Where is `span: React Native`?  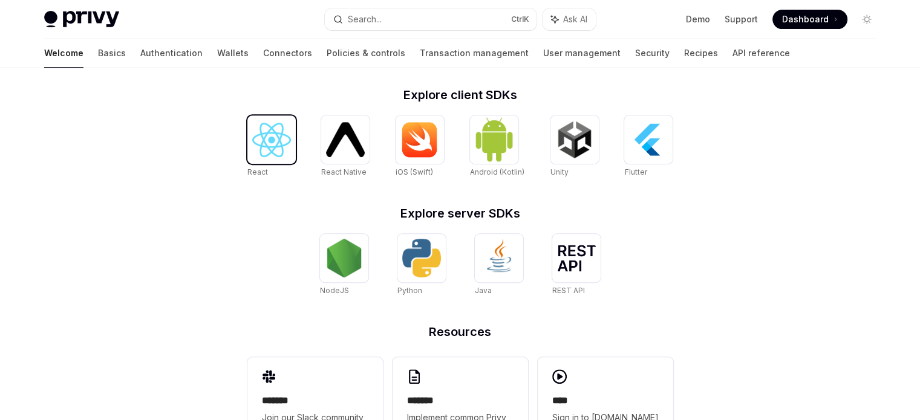
span: React Native is located at coordinates (344, 172).